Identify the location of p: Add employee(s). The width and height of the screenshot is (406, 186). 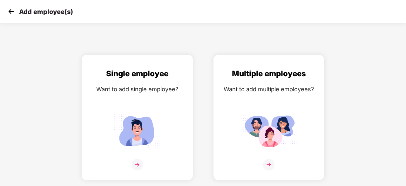
(46, 12).